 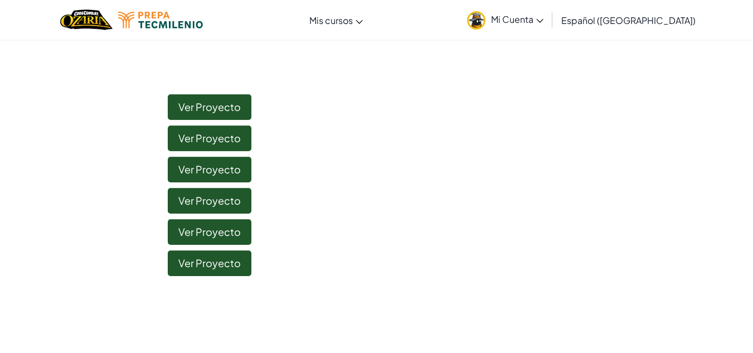 I want to click on span: Mis cursos, so click(x=331, y=20).